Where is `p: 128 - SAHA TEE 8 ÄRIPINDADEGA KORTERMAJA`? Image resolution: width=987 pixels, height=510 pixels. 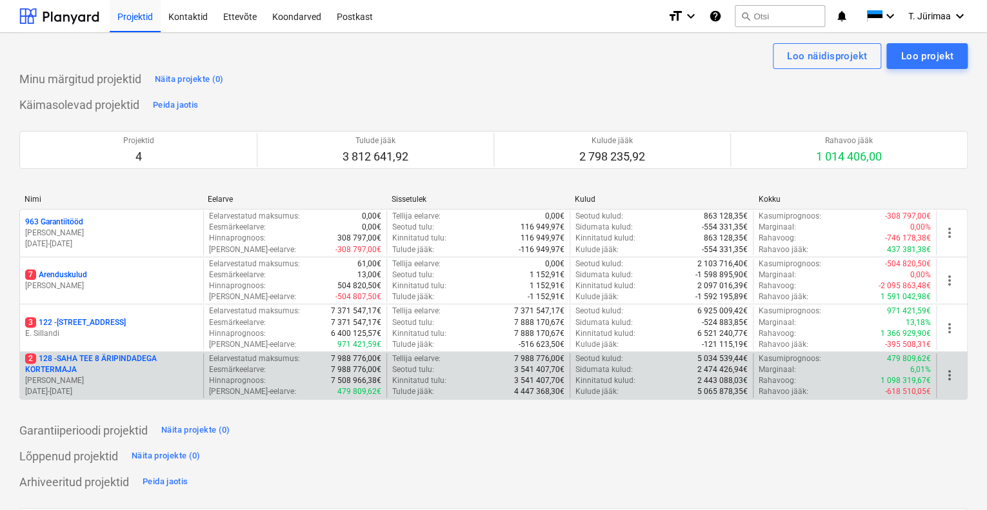 p: 128 - SAHA TEE 8 ÄRIPINDADEGA KORTERMAJA is located at coordinates (112, 365).